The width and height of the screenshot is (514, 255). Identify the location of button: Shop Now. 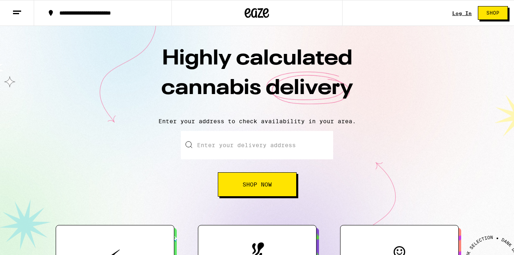
(257, 185).